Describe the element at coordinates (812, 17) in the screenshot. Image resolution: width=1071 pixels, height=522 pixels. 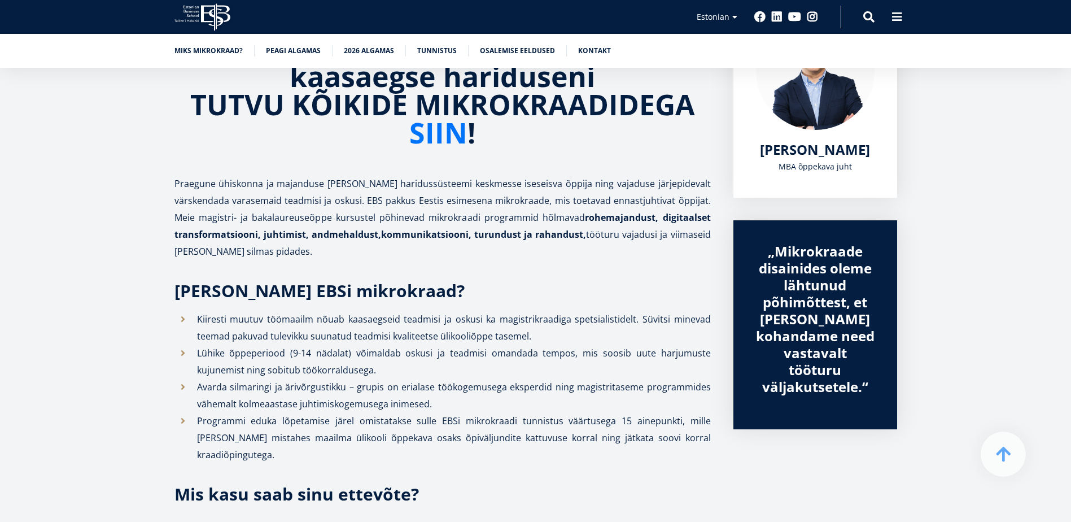
I see `a: Instagram` at that location.